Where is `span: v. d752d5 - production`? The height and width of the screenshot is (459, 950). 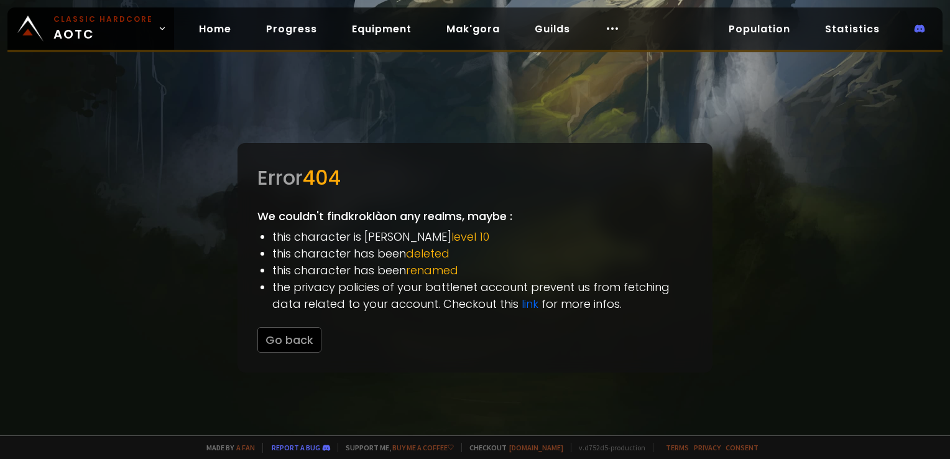 span: v. d752d5 - production is located at coordinates (608, 447).